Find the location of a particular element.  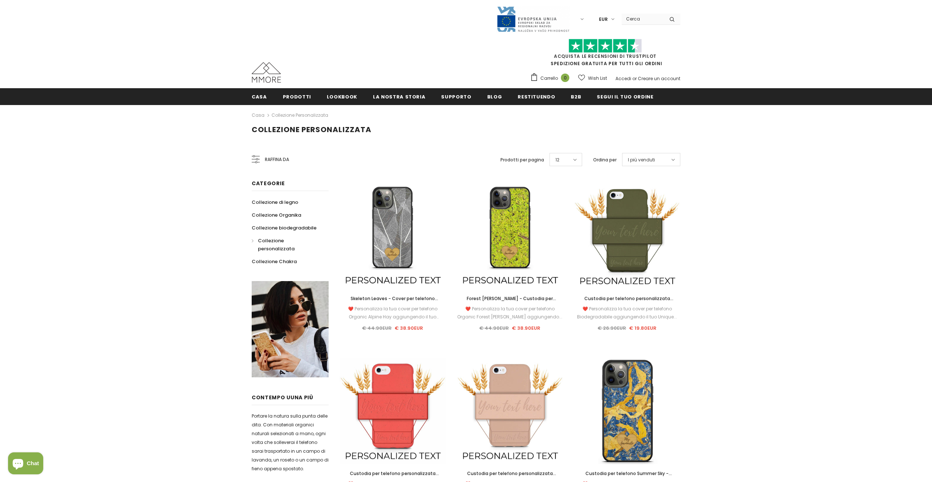

a: Wish List is located at coordinates (592, 78).